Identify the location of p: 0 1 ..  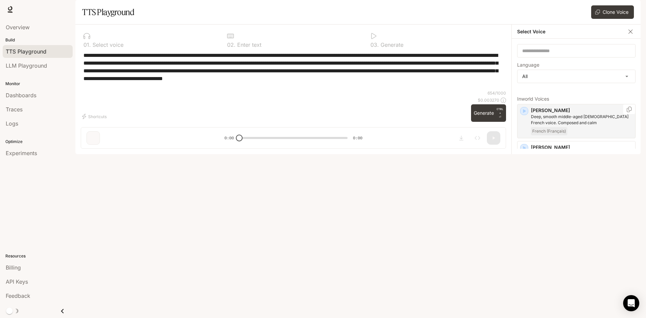
(87, 45).